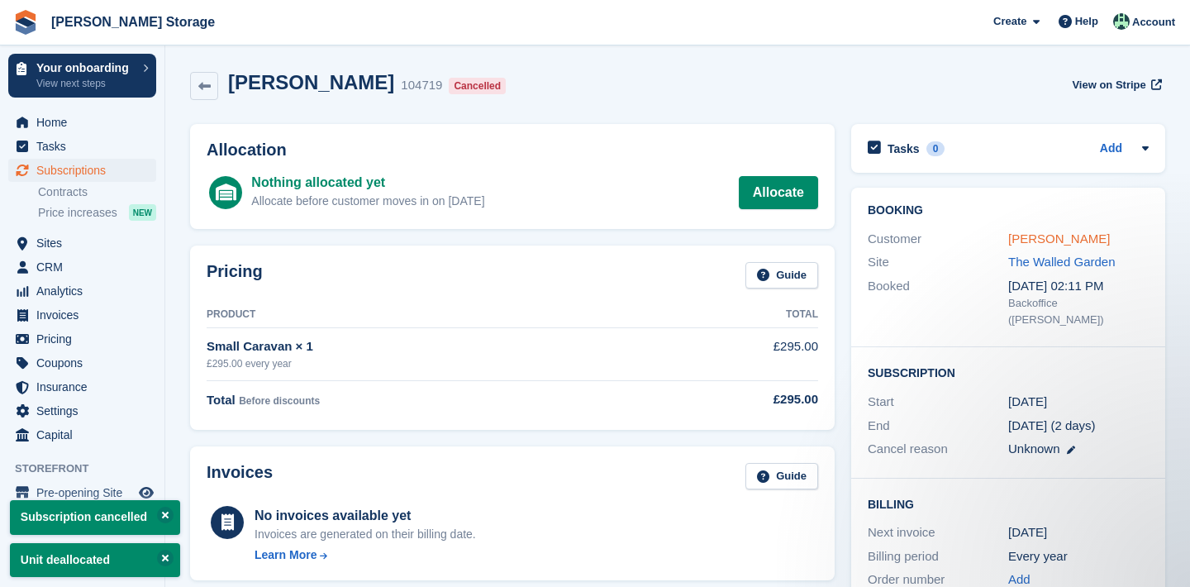  I want to click on span: Create, so click(1010, 21).